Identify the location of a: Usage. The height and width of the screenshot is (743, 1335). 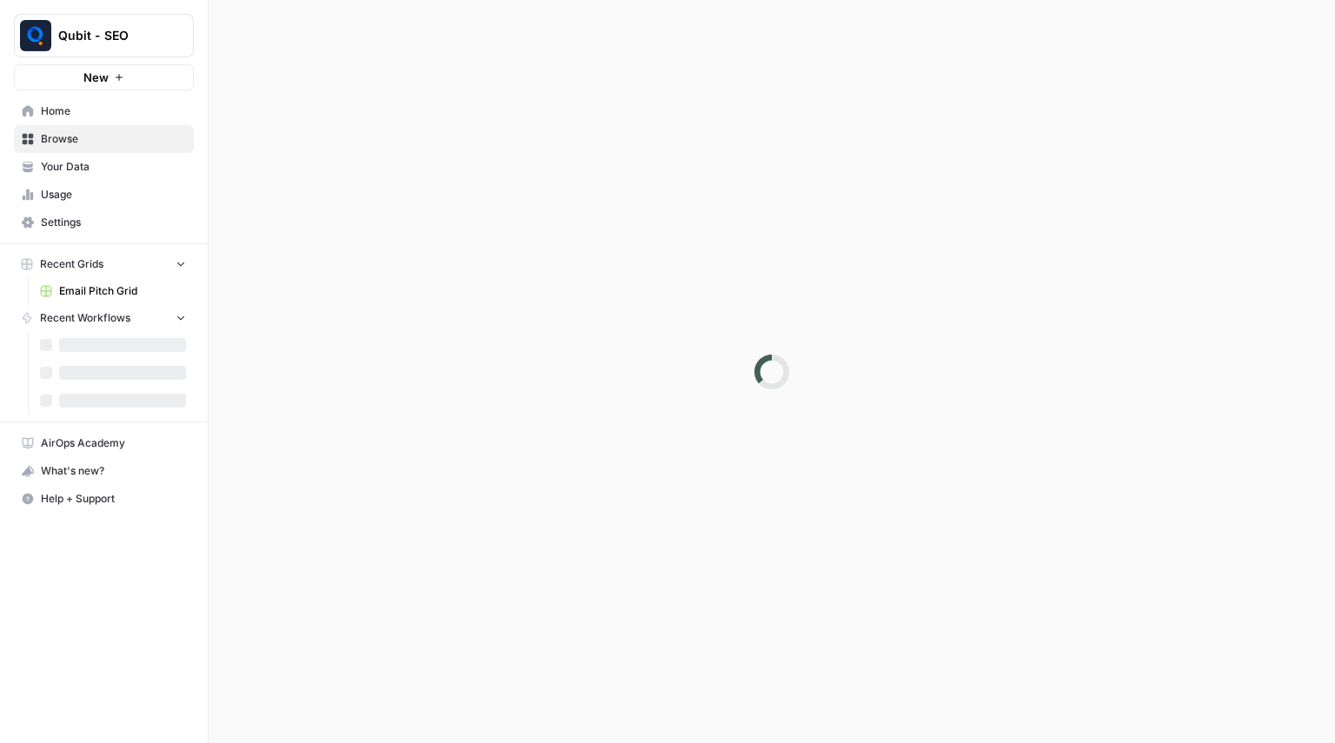
(103, 195).